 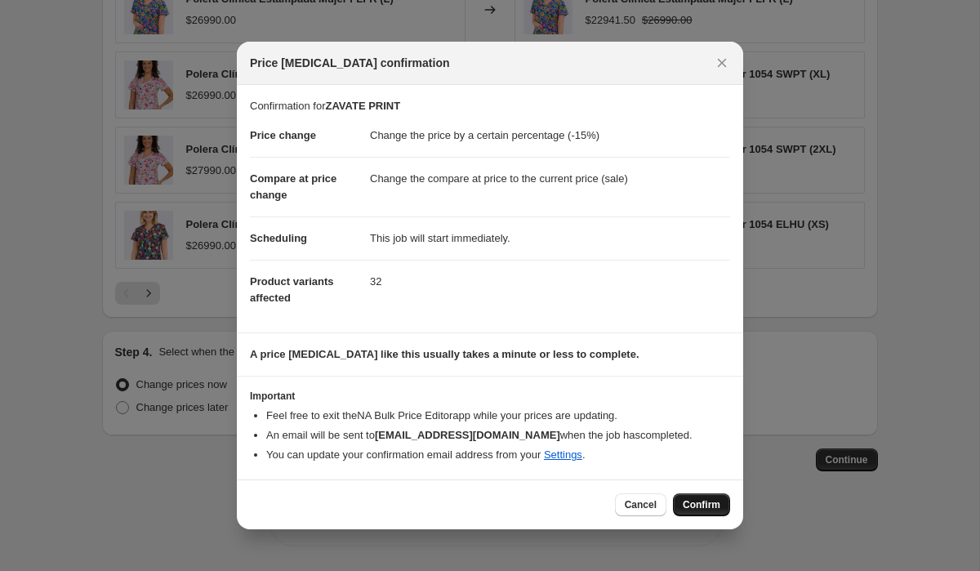 I want to click on dd: Change the compare at price to the current price (sale), so click(x=549, y=178).